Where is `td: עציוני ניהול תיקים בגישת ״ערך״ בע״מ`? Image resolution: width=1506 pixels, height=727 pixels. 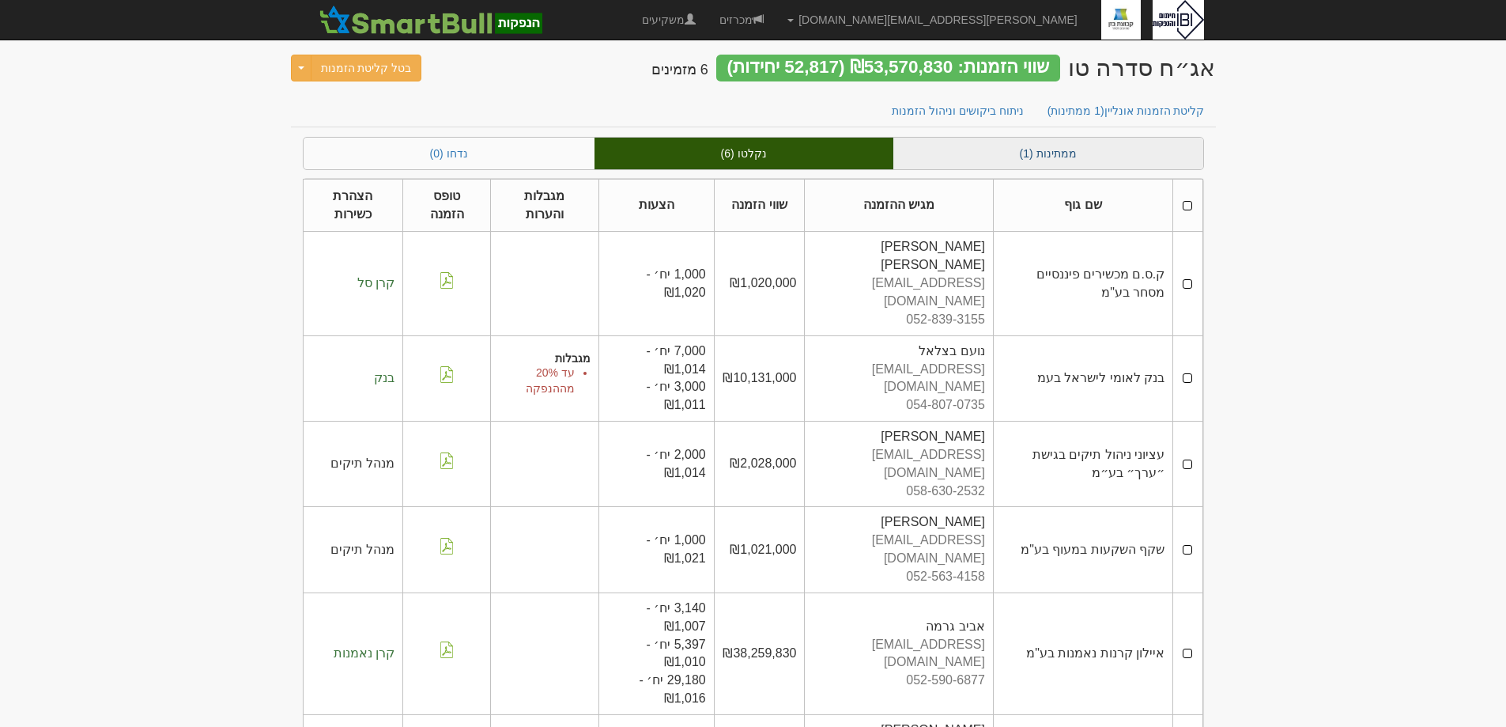
td: עציוני ניהול תיקים בגישת ״ערך״ בע״מ is located at coordinates (1082, 464).